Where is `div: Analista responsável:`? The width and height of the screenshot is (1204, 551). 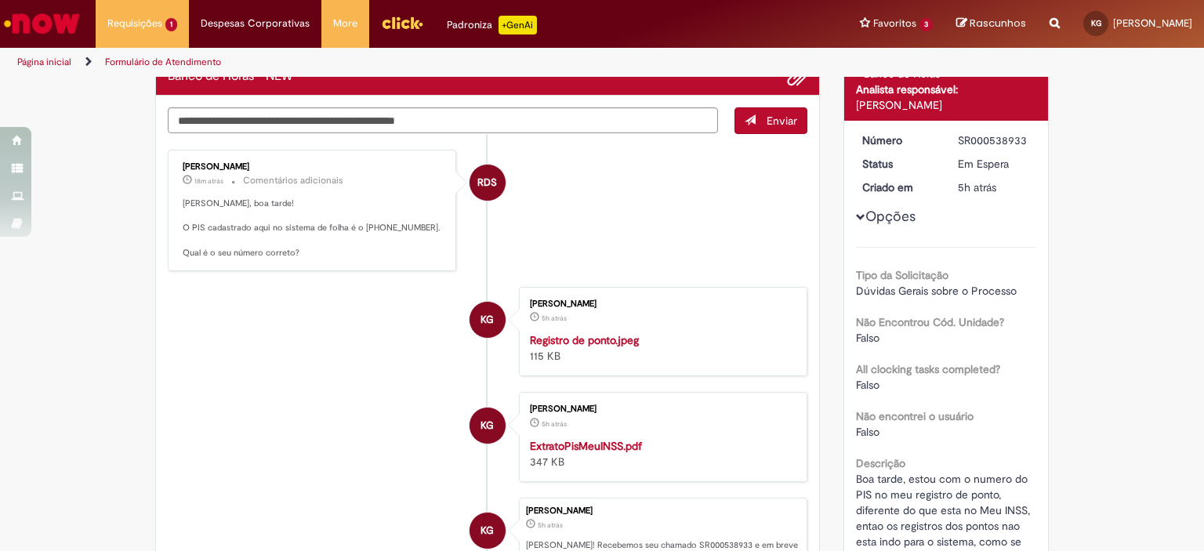
div: Analista responsável: is located at coordinates (946, 89).